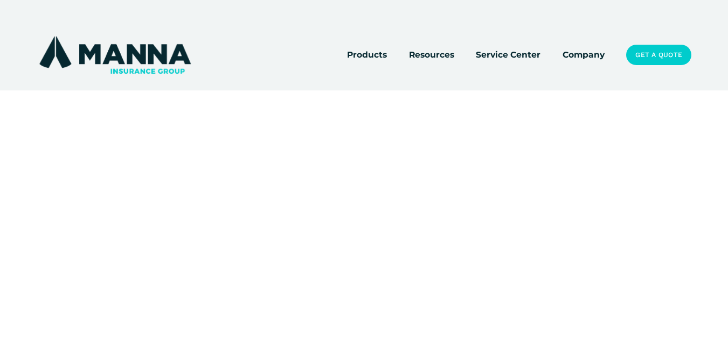 The height and width of the screenshot is (345, 728). Describe the element at coordinates (431, 54) in the screenshot. I see `span: Resources` at that location.